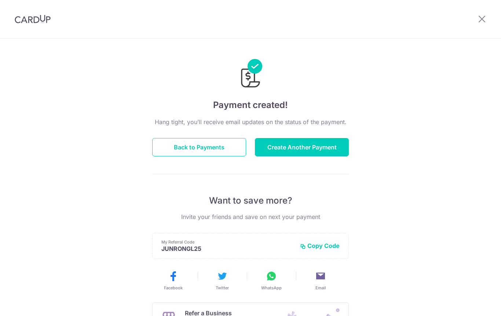 This screenshot has height=316, width=501. Describe the element at coordinates (222, 288) in the screenshot. I see `span: Twitter` at that location.